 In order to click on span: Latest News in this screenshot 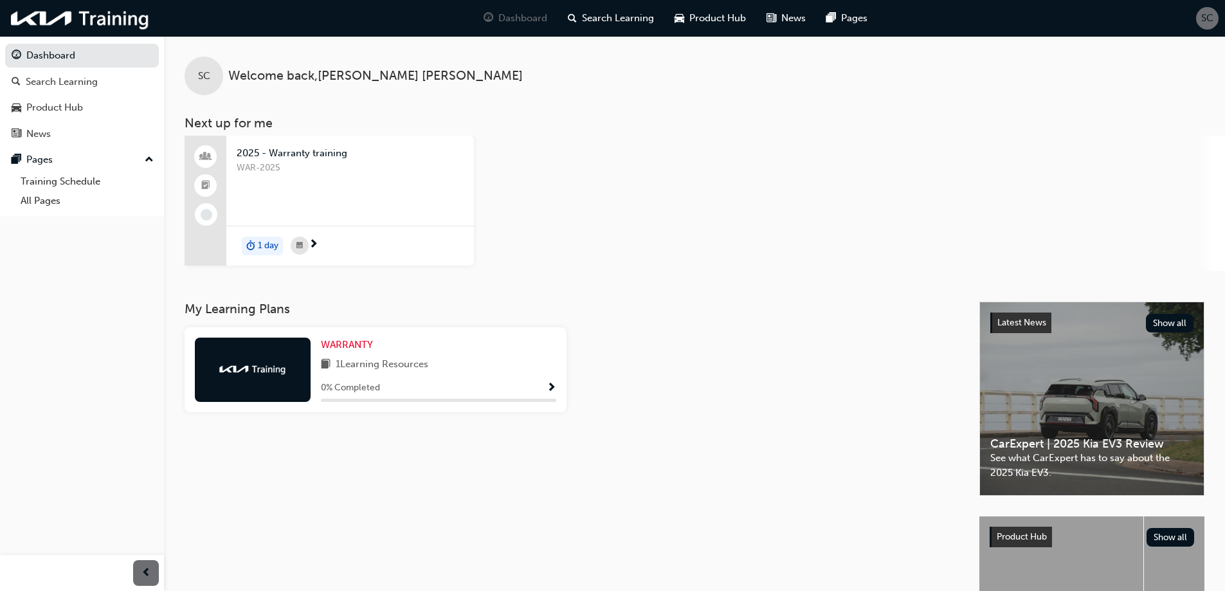, I will do `click(1022, 322)`.